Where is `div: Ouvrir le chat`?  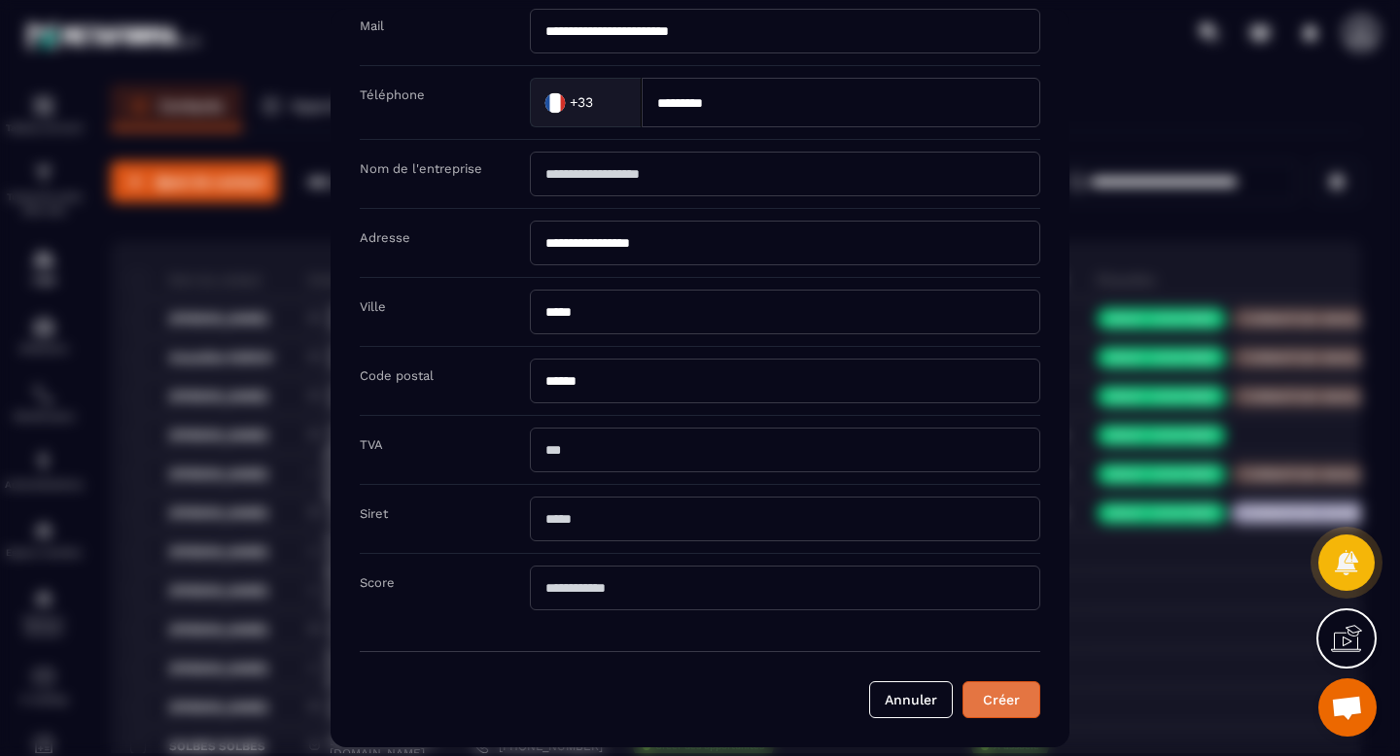 div: Ouvrir le chat is located at coordinates (1347, 708).